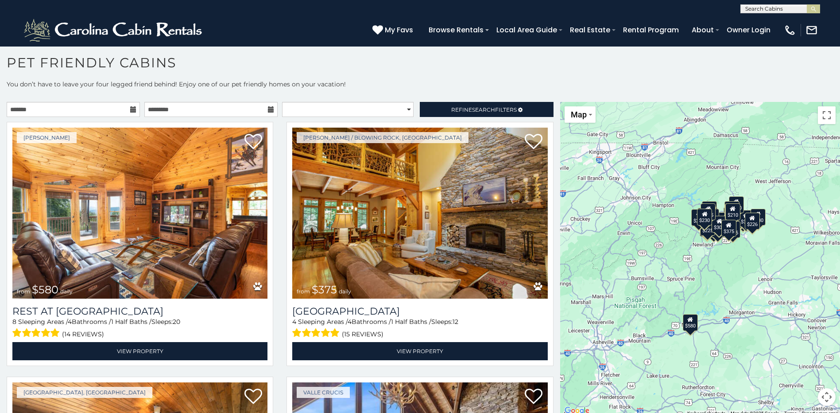 The width and height of the screenshot is (840, 413). What do you see at coordinates (580, 114) in the screenshot?
I see `button: Change map style` at bounding box center [580, 114].